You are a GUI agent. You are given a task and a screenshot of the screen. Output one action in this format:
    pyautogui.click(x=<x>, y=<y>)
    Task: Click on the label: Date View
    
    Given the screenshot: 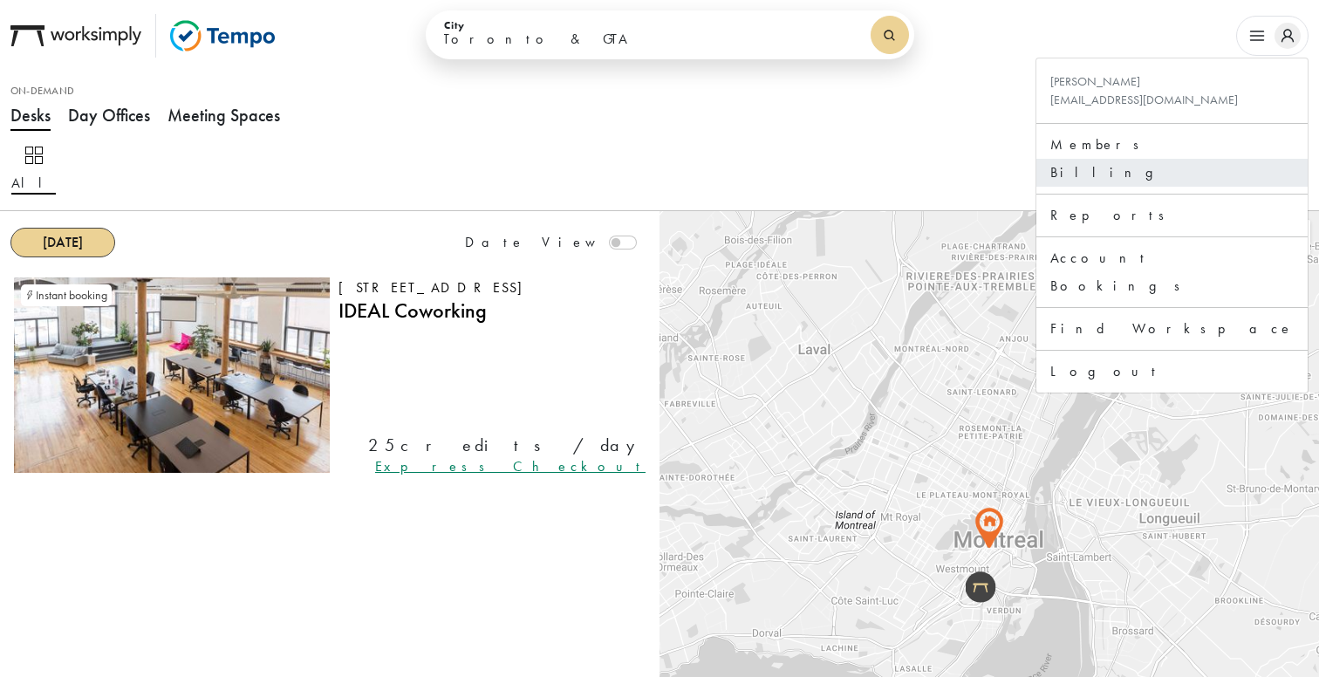 What is the action you would take?
    pyautogui.click(x=536, y=242)
    